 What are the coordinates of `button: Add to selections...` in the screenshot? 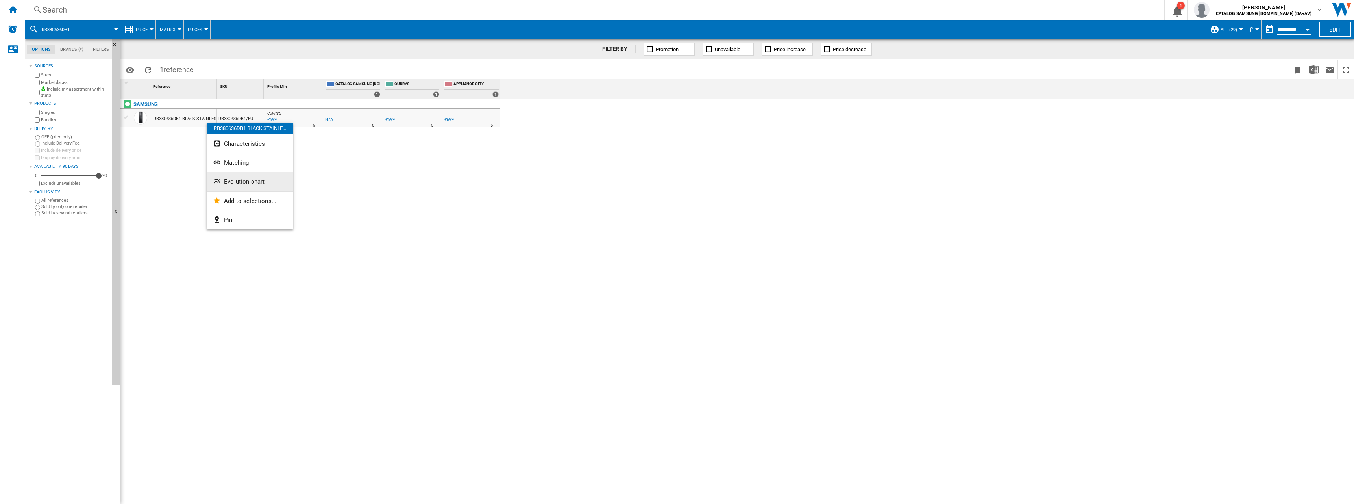 It's located at (250, 201).